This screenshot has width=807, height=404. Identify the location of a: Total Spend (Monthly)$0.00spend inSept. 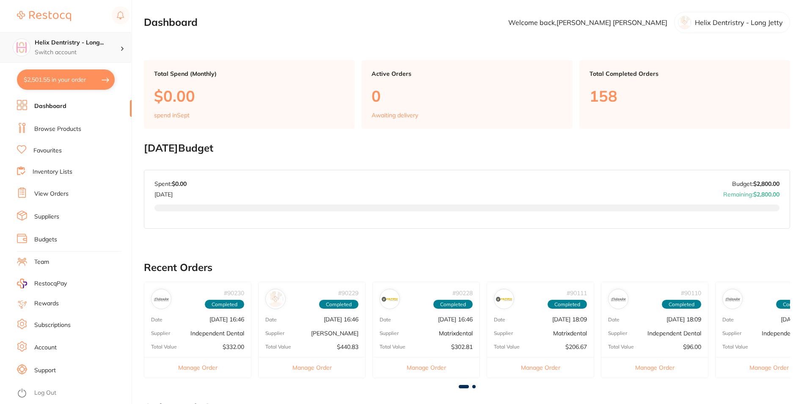
(249, 94).